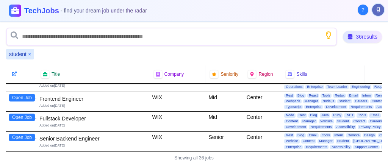 This screenshot has width=388, height=167. I want to click on span: - find your dream job under the radar, so click(104, 11).